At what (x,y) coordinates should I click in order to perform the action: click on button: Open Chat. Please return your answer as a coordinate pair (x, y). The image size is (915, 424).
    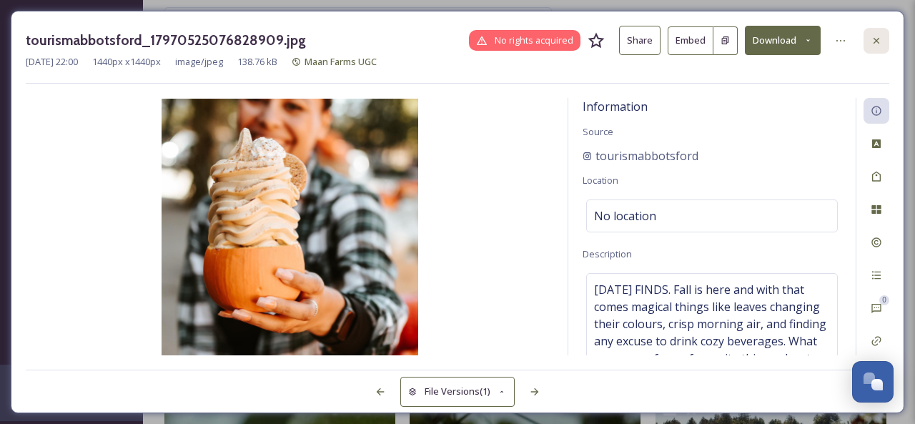
    Looking at the image, I should click on (873, 382).